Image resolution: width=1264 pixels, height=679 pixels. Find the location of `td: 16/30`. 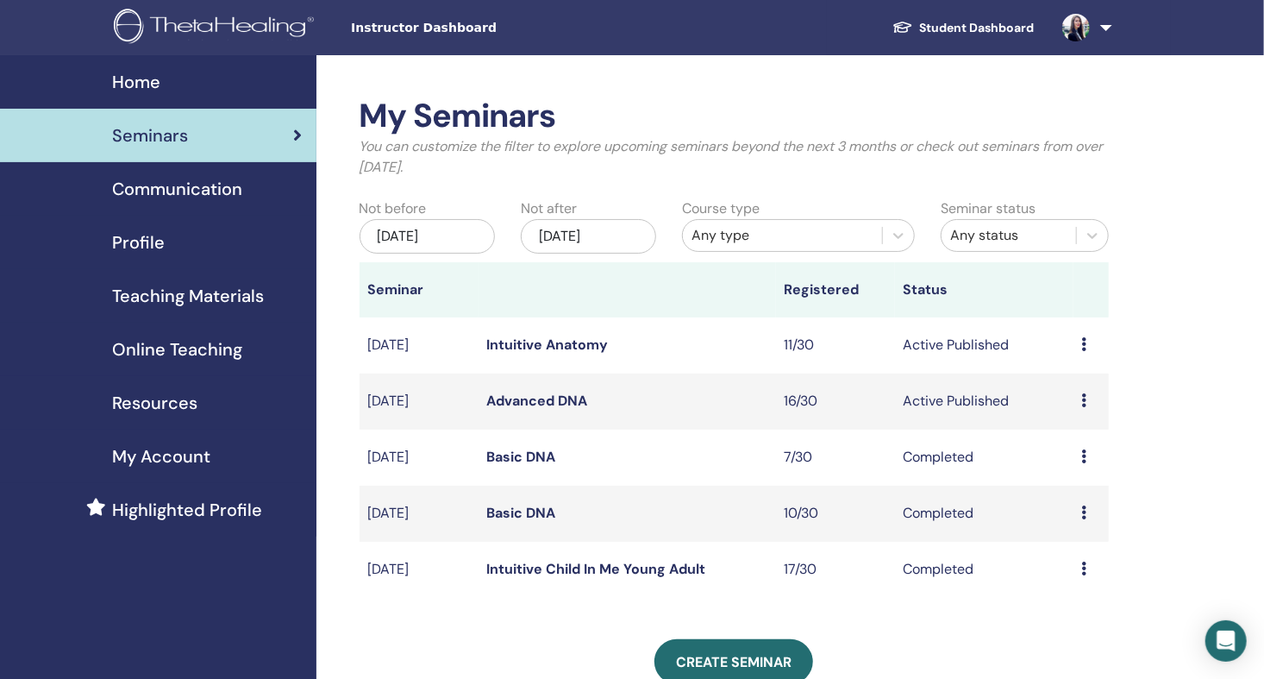

td: 16/30 is located at coordinates (835, 401).